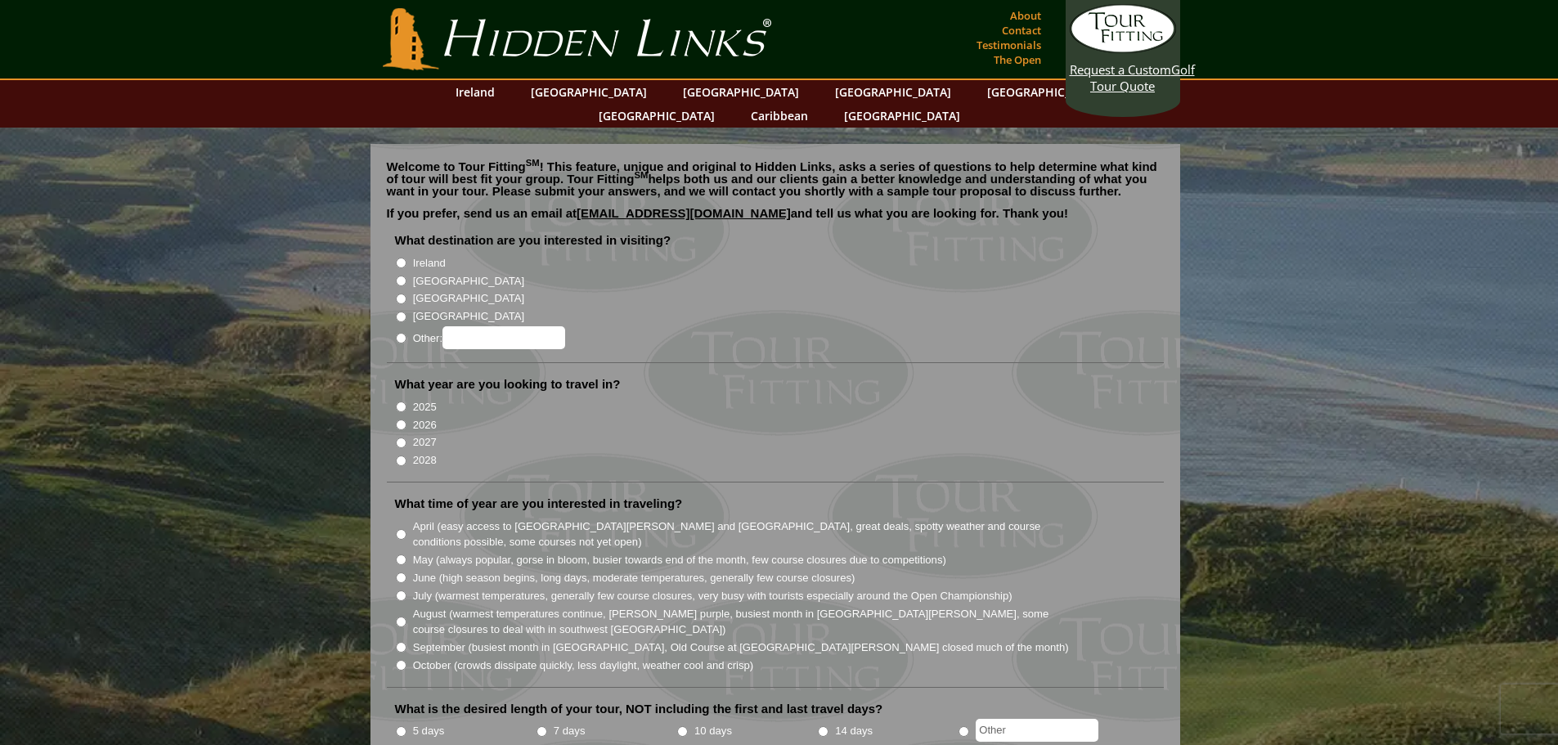 This screenshot has width=1558, height=745. Describe the element at coordinates (424, 425) in the screenshot. I see `label: 2026` at that location.